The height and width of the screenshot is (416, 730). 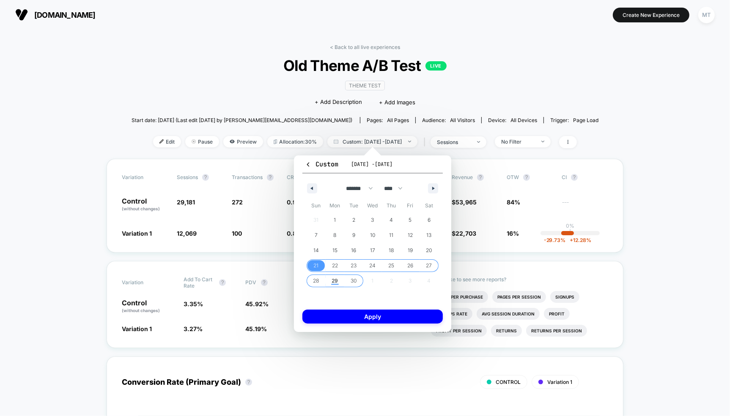 What do you see at coordinates (372, 317) in the screenshot?
I see `button: Apply` at bounding box center [372, 317].